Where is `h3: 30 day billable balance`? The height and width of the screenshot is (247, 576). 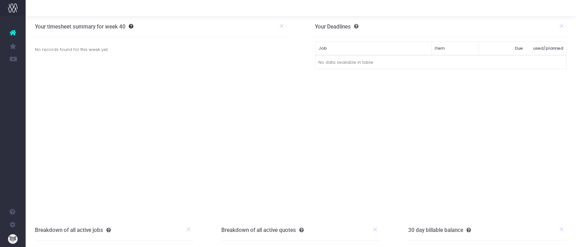
h3: 30 day billable balance is located at coordinates (439, 230).